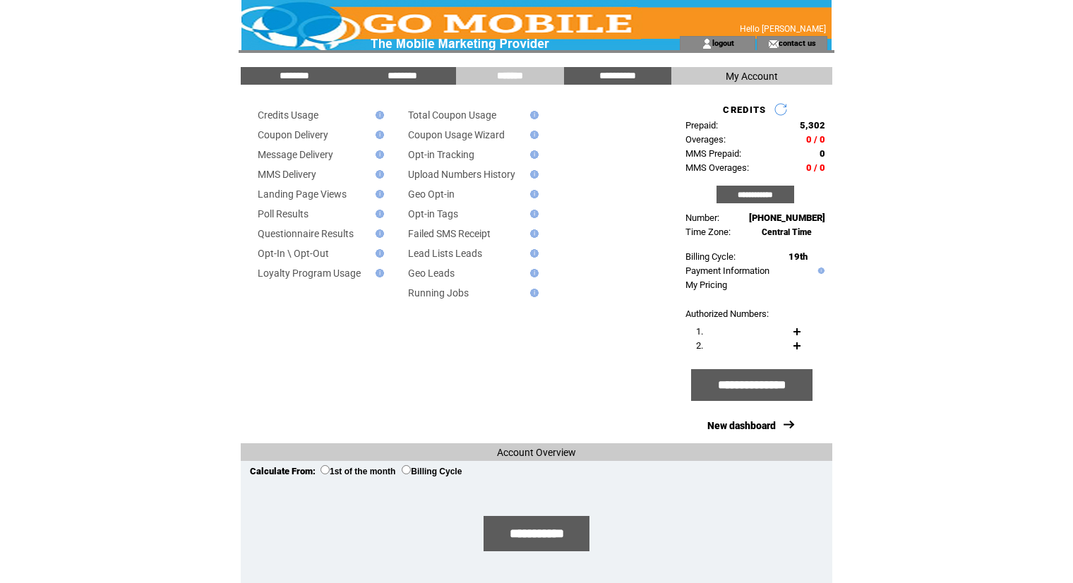 This screenshot has width=1073, height=583. Describe the element at coordinates (713, 153) in the screenshot. I see `span: MMS Prepaid:` at that location.